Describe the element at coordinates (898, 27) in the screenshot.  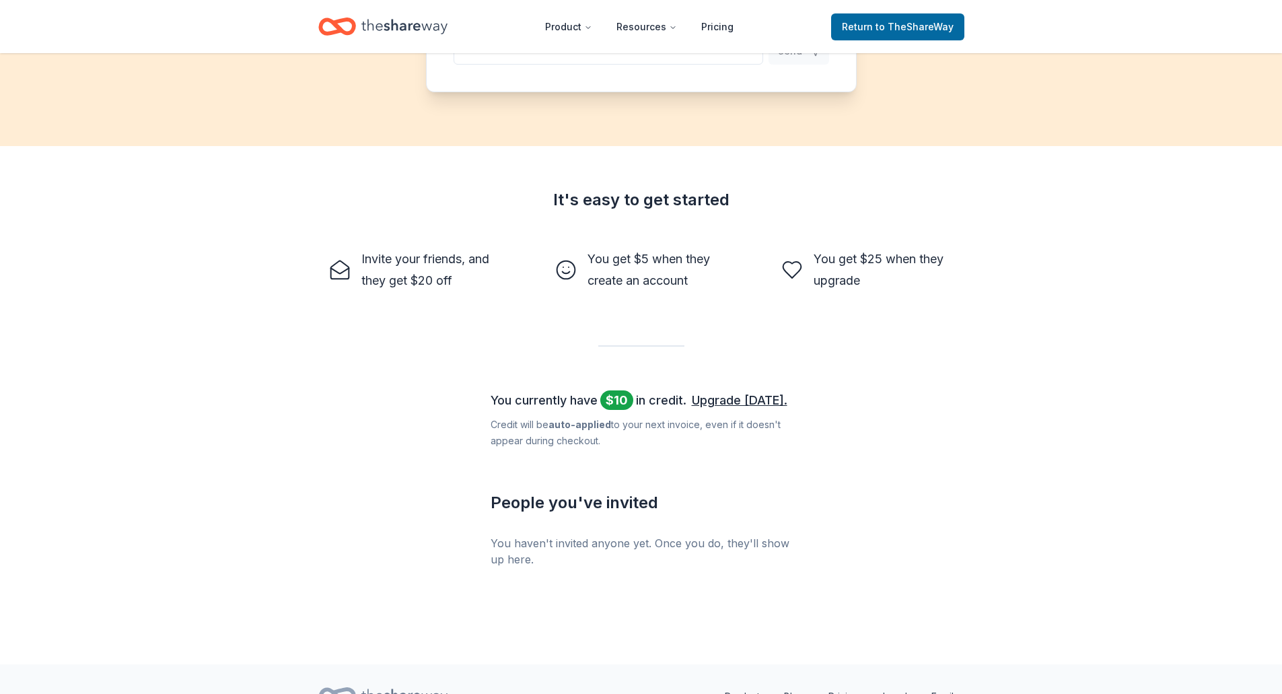
I see `a: Returnto TheShareWay` at that location.